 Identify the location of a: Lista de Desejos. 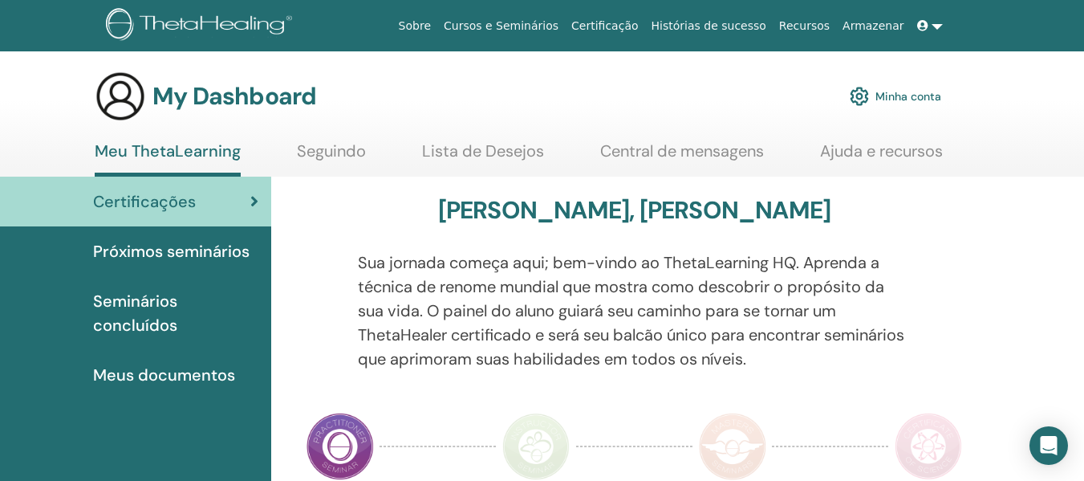
(483, 157).